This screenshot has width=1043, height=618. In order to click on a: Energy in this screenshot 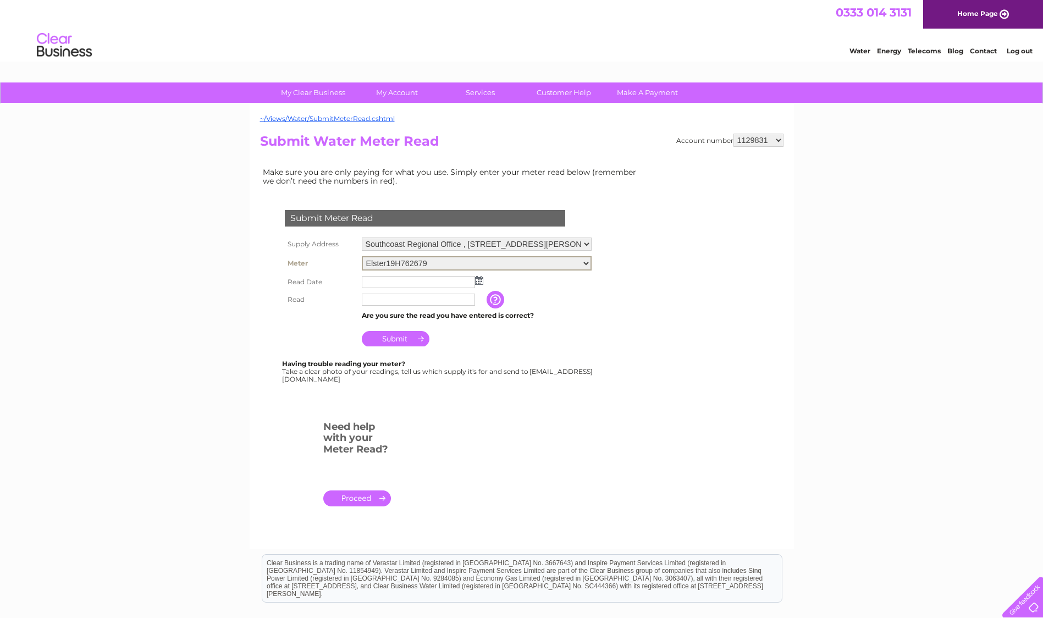, I will do `click(889, 51)`.